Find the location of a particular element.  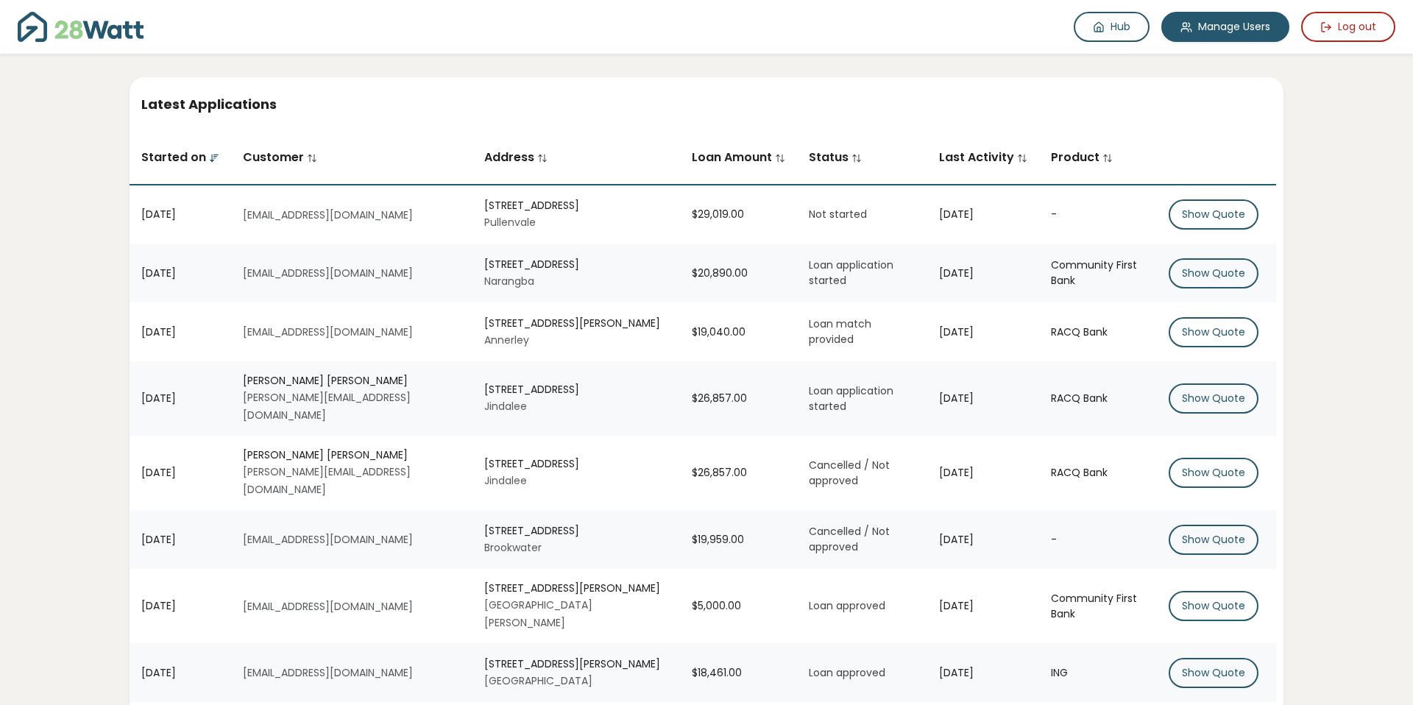

button: Log out is located at coordinates (1349, 27).